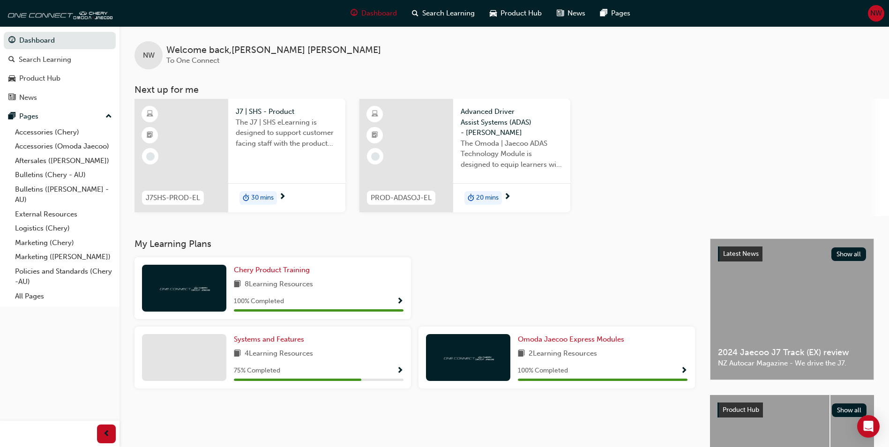 Image resolution: width=889 pixels, height=447 pixels. What do you see at coordinates (521, 13) in the screenshot?
I see `span: Product Hub` at bounding box center [521, 13].